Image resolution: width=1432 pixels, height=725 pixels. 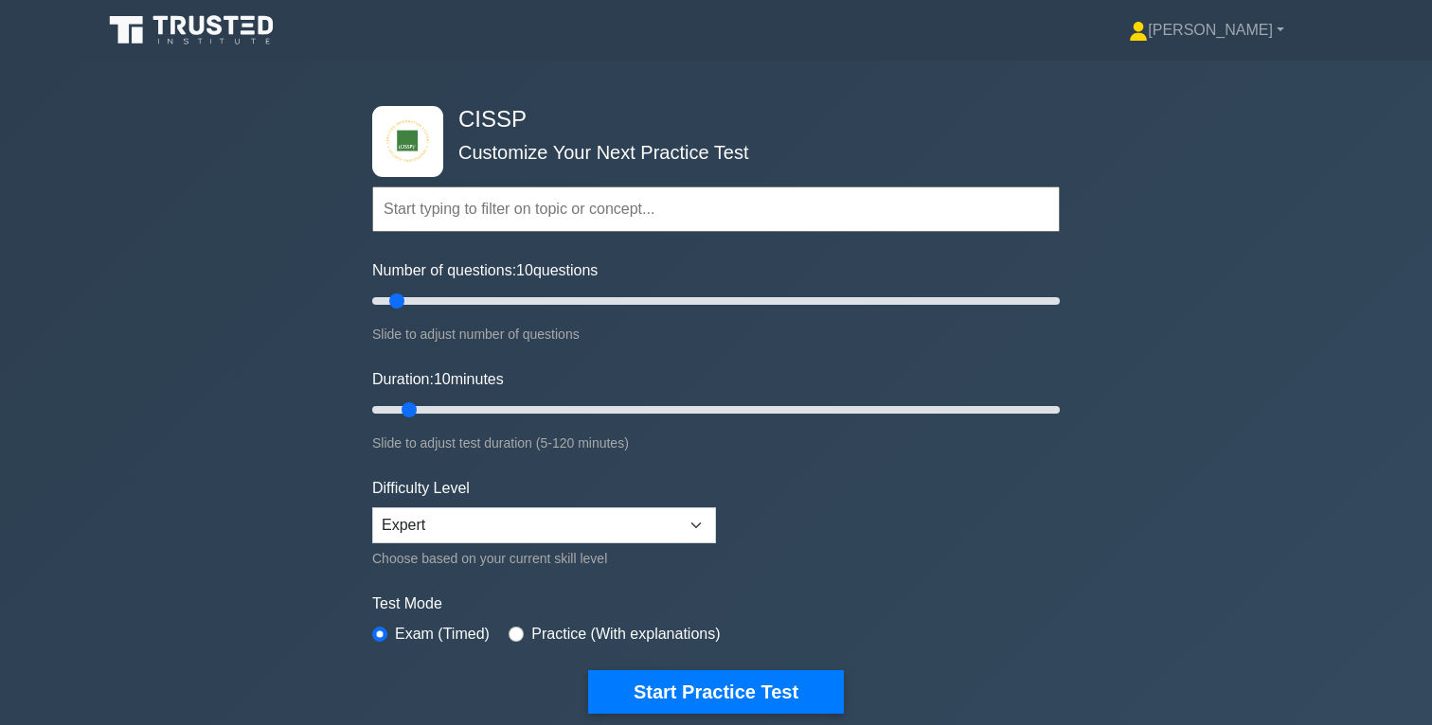 What do you see at coordinates (716, 692) in the screenshot?
I see `button: Start Practice Test` at bounding box center [716, 692].